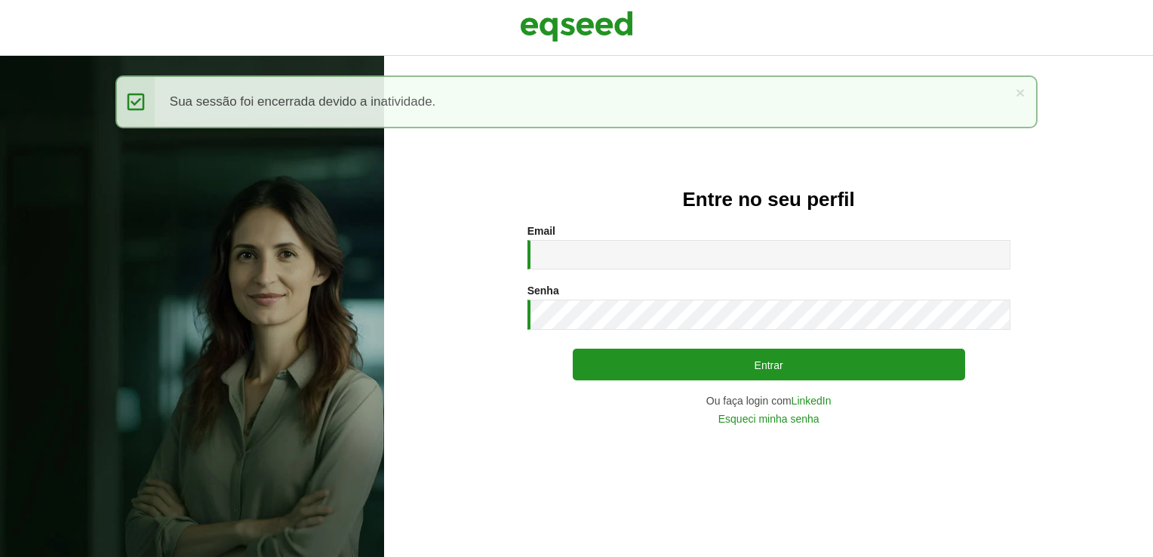 The image size is (1153, 557). Describe the element at coordinates (811, 401) in the screenshot. I see `a: LinkedIn` at that location.